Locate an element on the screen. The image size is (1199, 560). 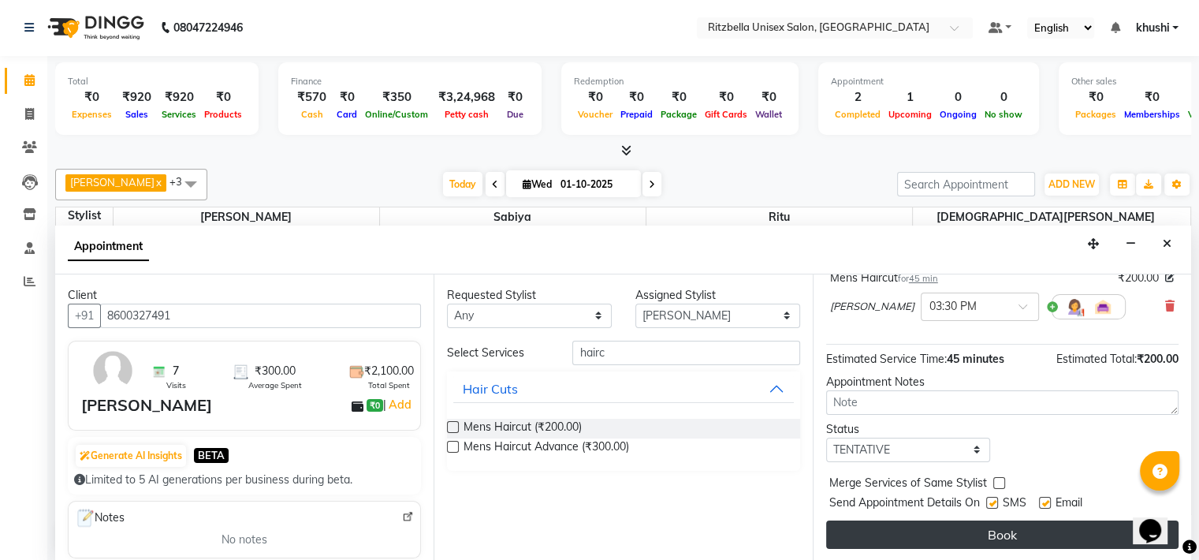
span: Wed is located at coordinates (537, 184).